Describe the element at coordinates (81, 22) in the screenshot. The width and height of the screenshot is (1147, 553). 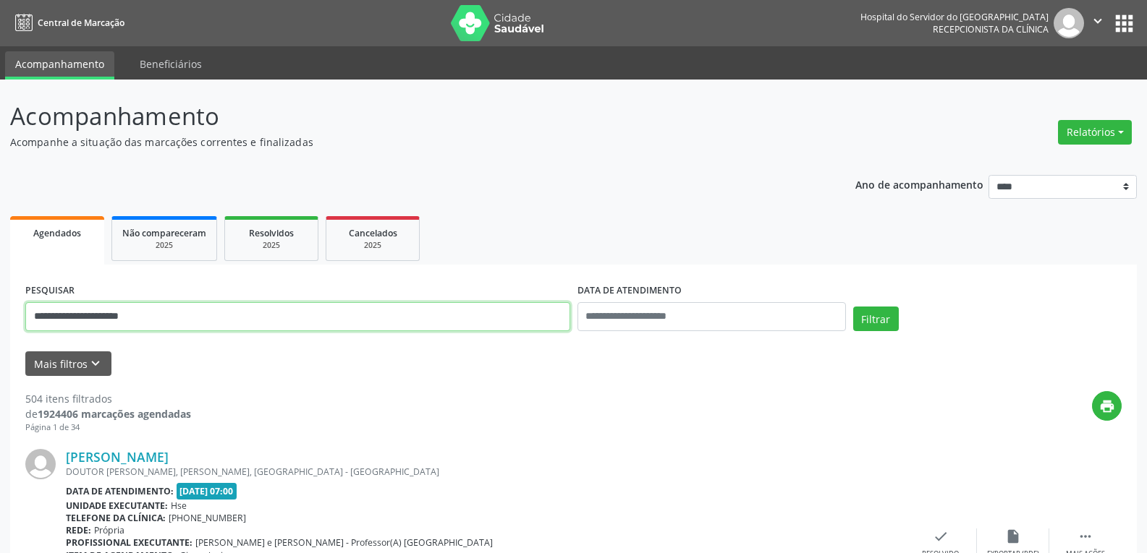
I see `span: Central de Marcação` at that location.